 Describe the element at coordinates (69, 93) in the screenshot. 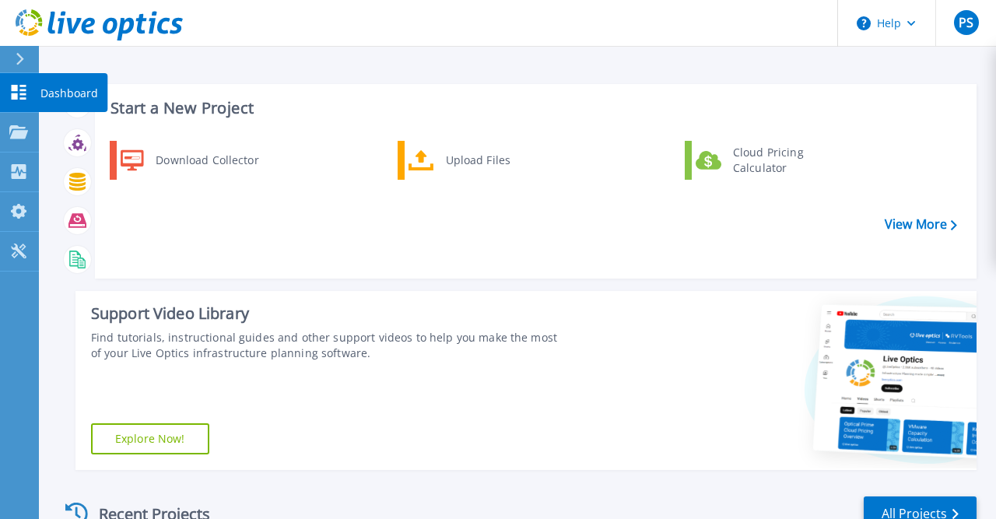

I see `p: Dashboard` at that location.